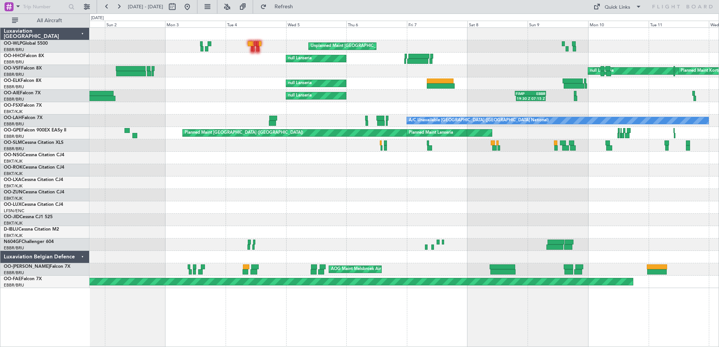 The width and height of the screenshot is (719, 347). I want to click on span: OO-ZUN, so click(13, 192).